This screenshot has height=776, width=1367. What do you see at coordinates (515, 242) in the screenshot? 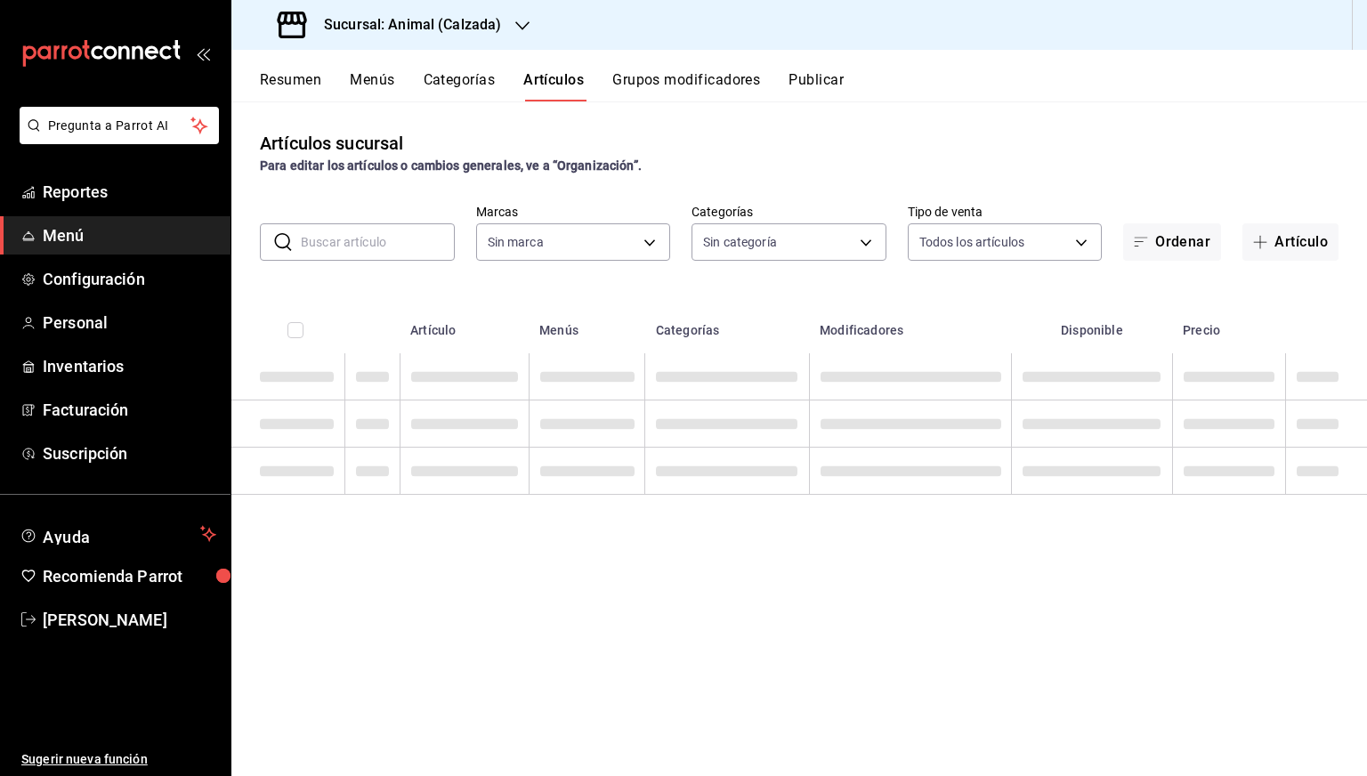
I see `span: Sin marca` at bounding box center [515, 242].